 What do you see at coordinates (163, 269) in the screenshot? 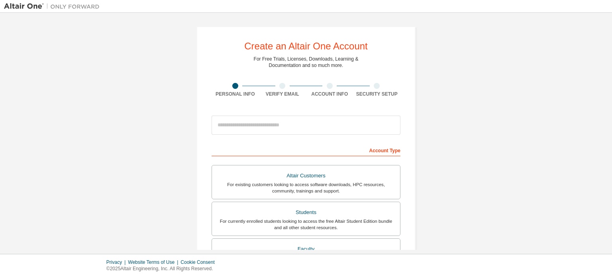
I see `p: © 2025 Altair Engineering, Inc. All Rights Reserved.` at bounding box center [163, 269].